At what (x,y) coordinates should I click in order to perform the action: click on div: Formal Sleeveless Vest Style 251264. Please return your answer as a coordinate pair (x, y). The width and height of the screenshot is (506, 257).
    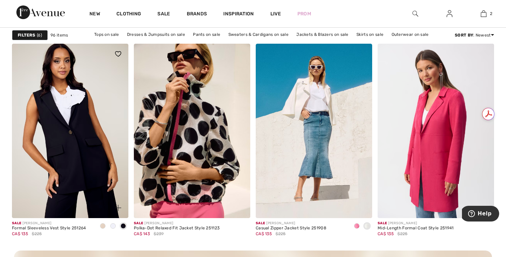
    Looking at the image, I should click on (49, 228).